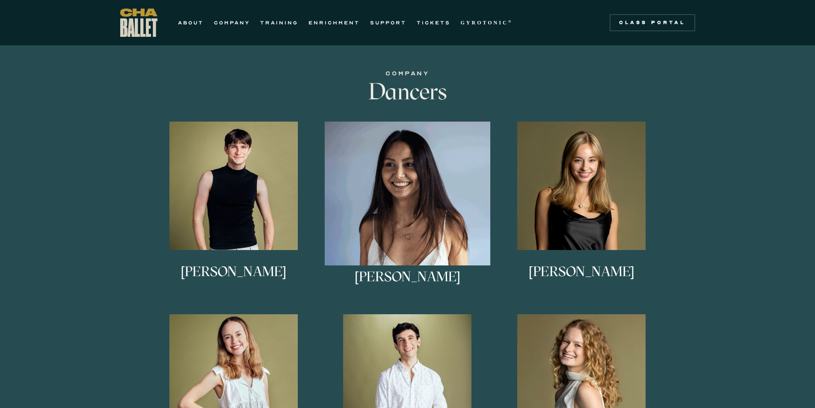 Image resolution: width=815 pixels, height=408 pixels. What do you see at coordinates (139, 23) in the screenshot?
I see `a: home` at bounding box center [139, 23].